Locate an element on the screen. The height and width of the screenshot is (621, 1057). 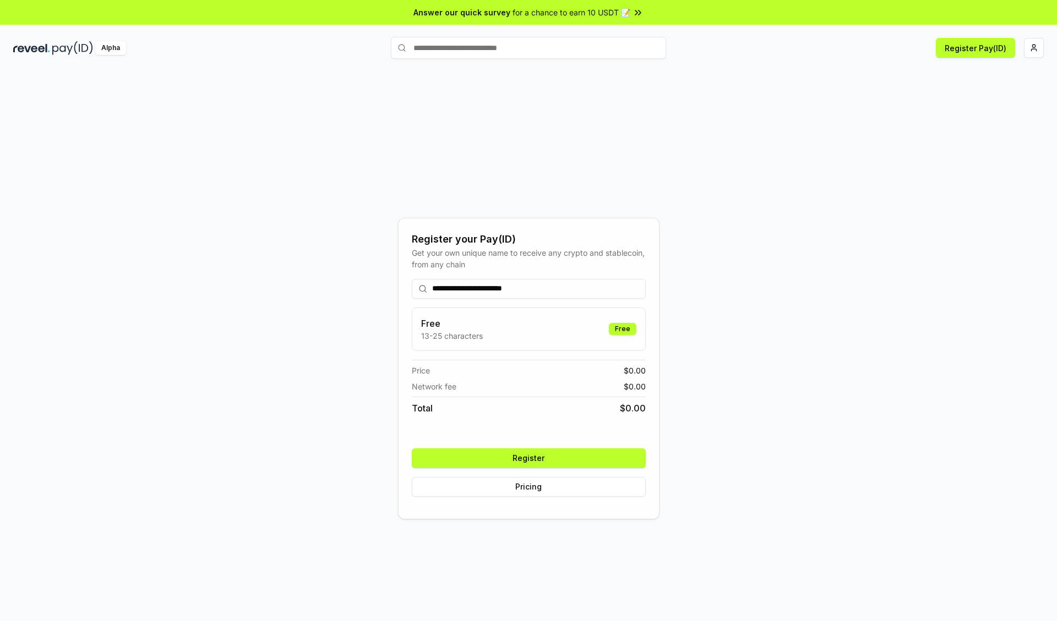
h3: Free is located at coordinates (452, 324).